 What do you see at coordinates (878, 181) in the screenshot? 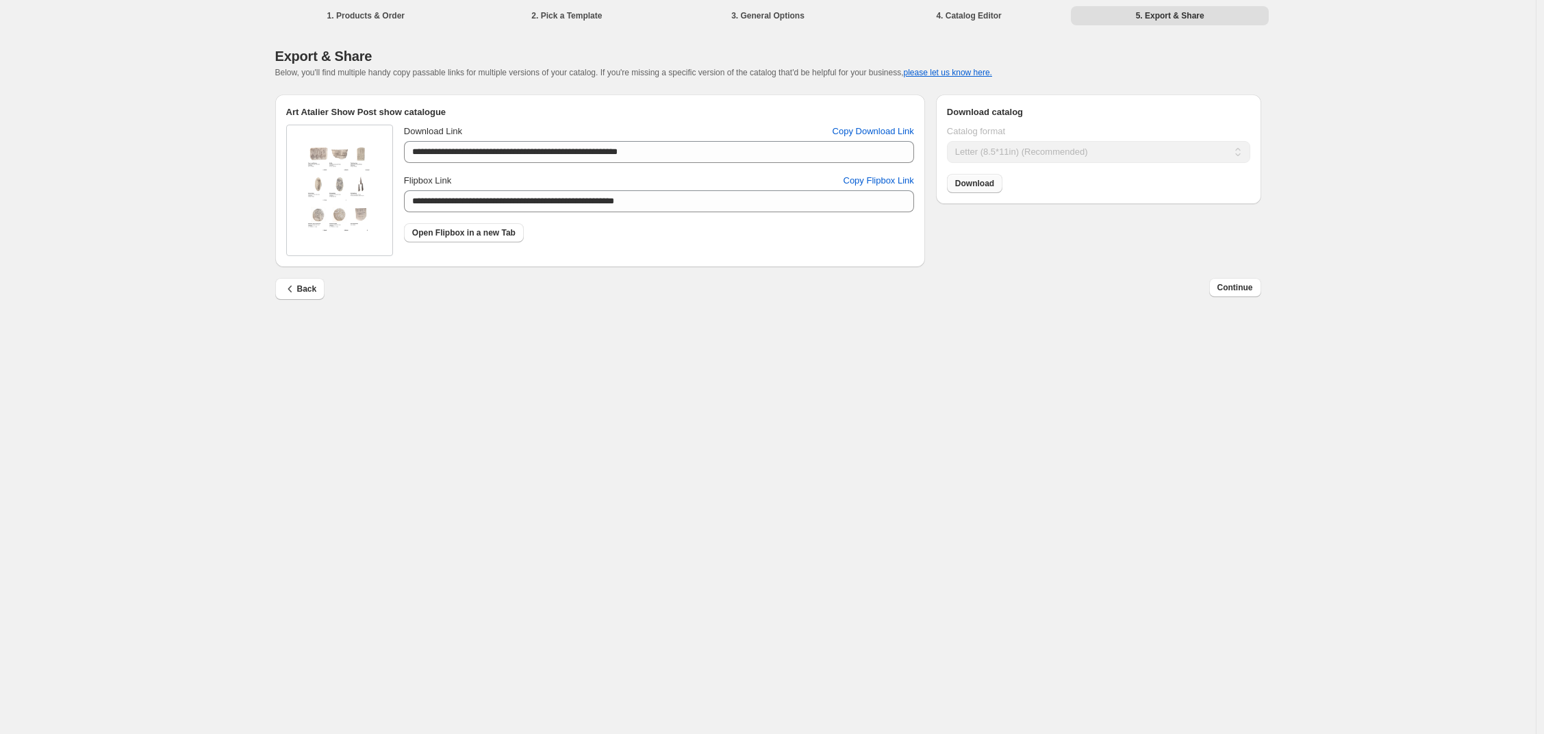
I see `span: Copy Flipbox Link` at bounding box center [878, 181].